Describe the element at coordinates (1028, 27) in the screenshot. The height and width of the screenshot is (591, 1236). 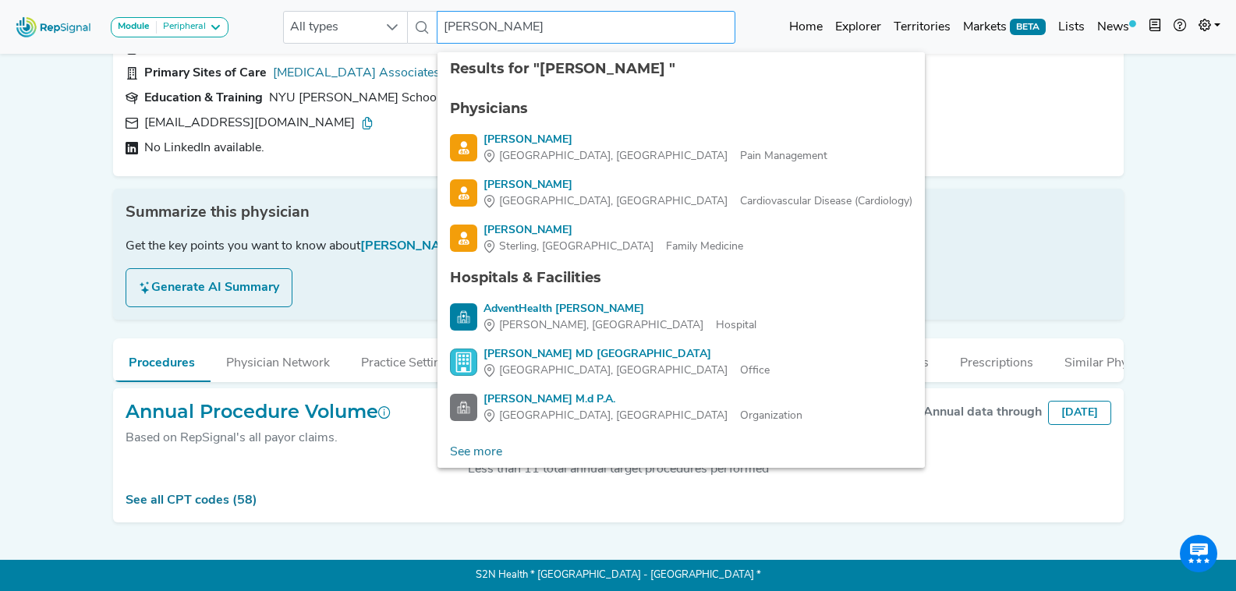
I see `span: BETA` at that location.